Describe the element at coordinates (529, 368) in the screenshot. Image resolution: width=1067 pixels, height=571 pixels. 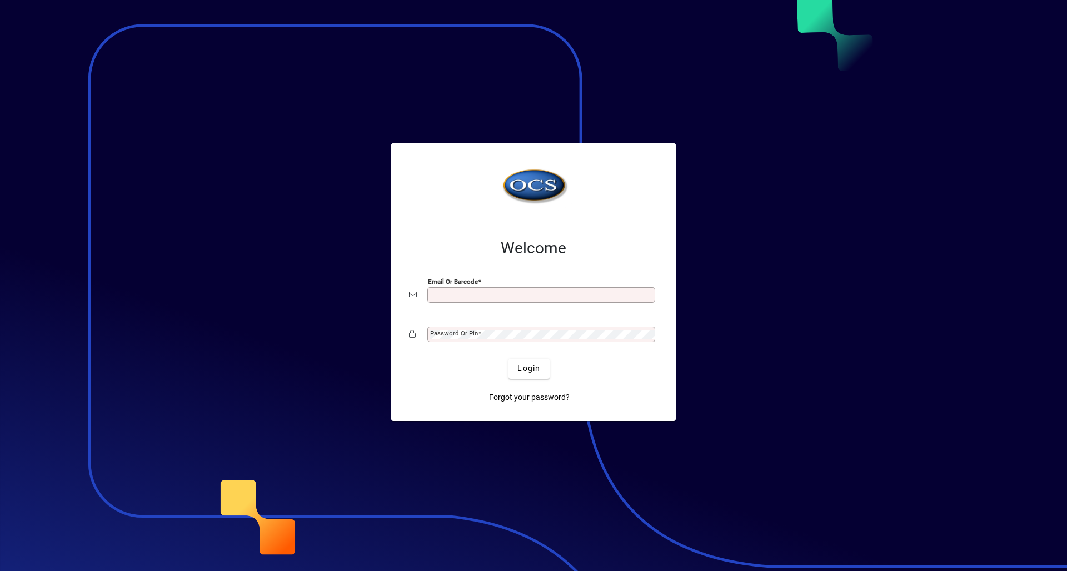
I see `span: Login` at that location.